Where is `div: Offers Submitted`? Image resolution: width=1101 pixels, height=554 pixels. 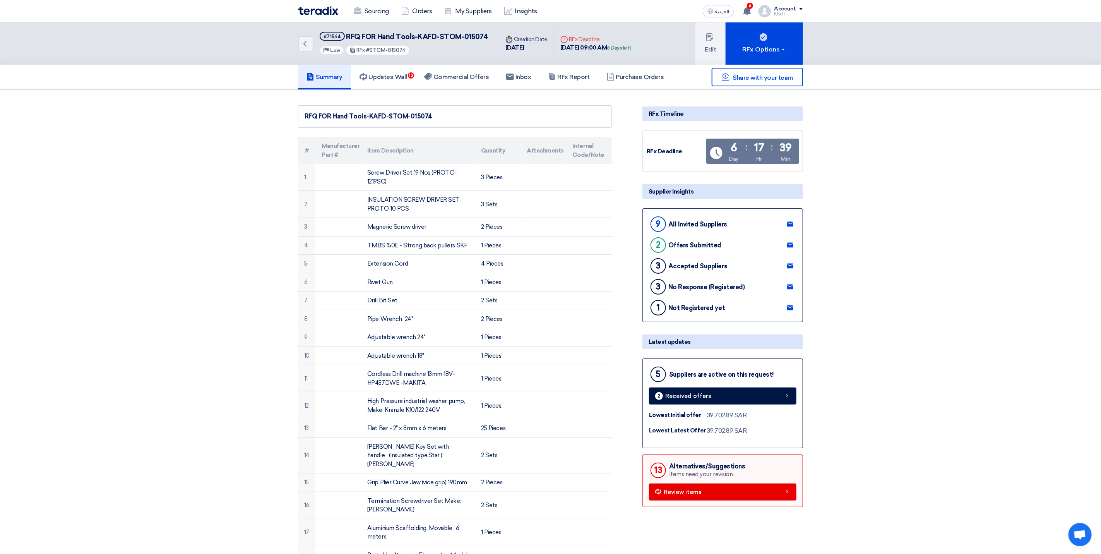 div: Offers Submitted is located at coordinates (695, 245).